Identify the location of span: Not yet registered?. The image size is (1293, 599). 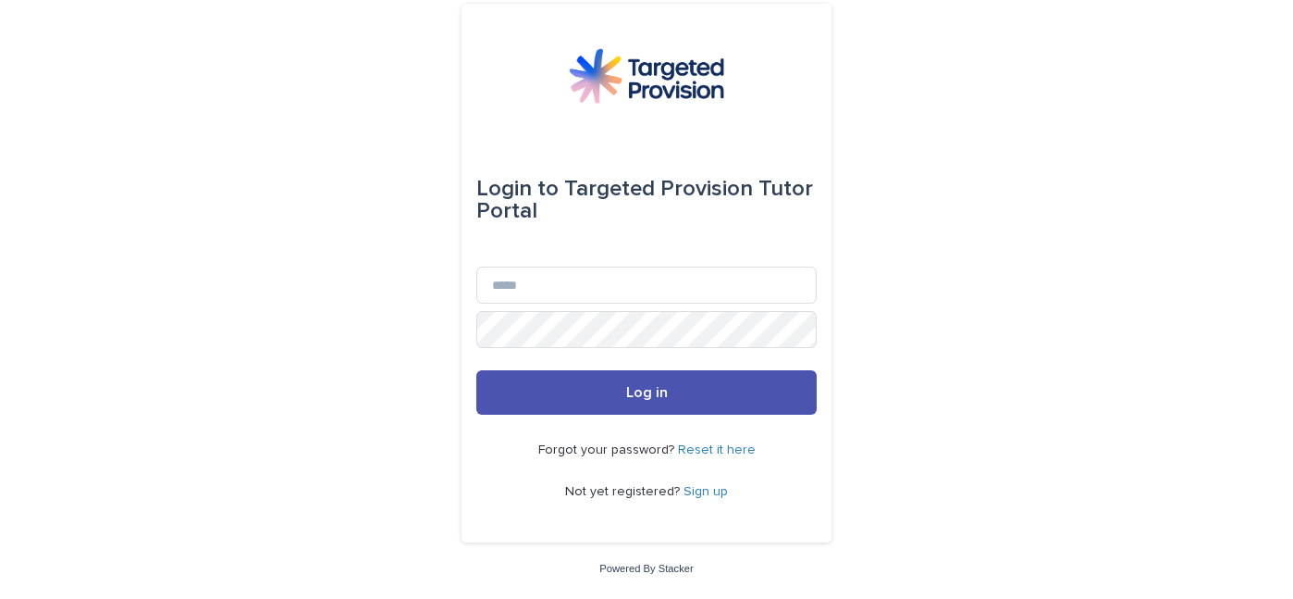
(624, 491).